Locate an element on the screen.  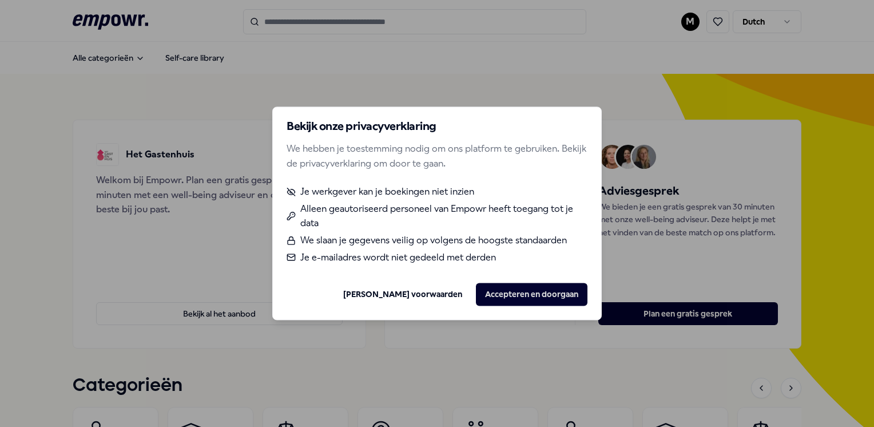
li: Je e-mailadres wordt niet gedeeld met derden is located at coordinates (437, 257).